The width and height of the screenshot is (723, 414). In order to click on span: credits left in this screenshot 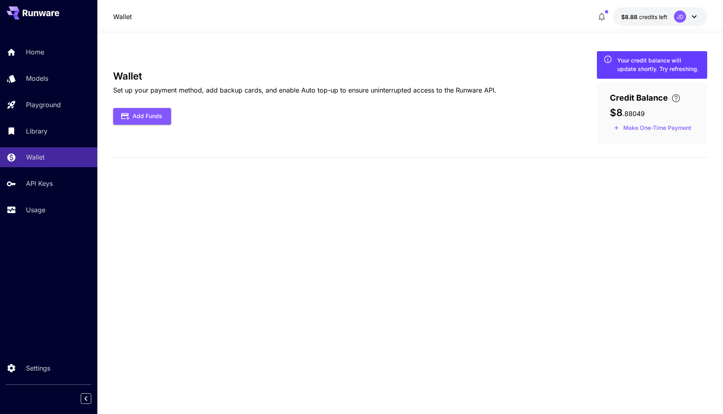, I will do `click(653, 17)`.